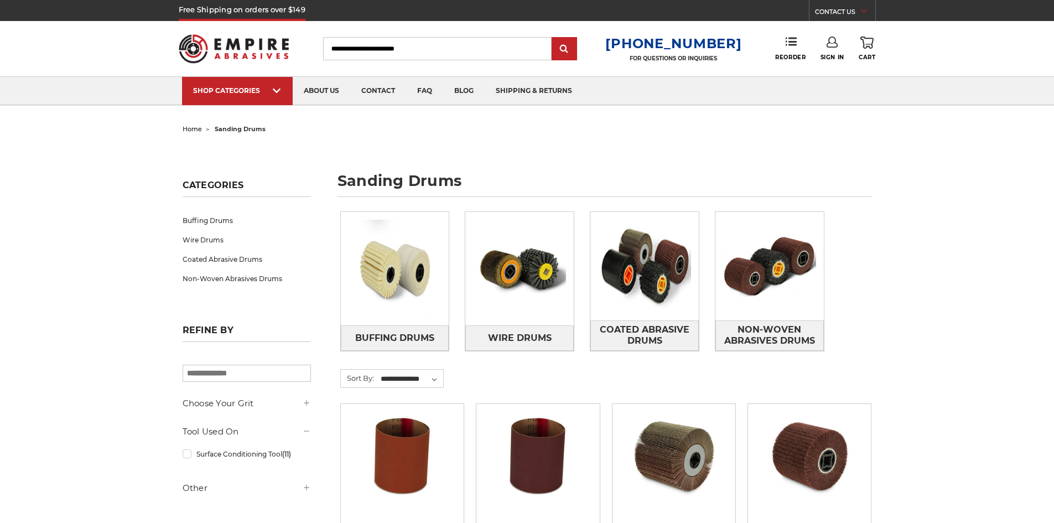 Image resolution: width=1054 pixels, height=523 pixels. I want to click on a: 4.5 Inch Surface Conditioning Finishing Drum, so click(809, 465).